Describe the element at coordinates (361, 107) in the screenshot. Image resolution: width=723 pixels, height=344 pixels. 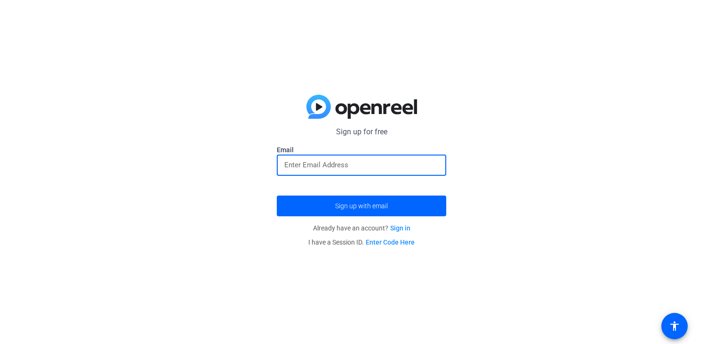
I see `img: blue-gradient.svg` at that location.